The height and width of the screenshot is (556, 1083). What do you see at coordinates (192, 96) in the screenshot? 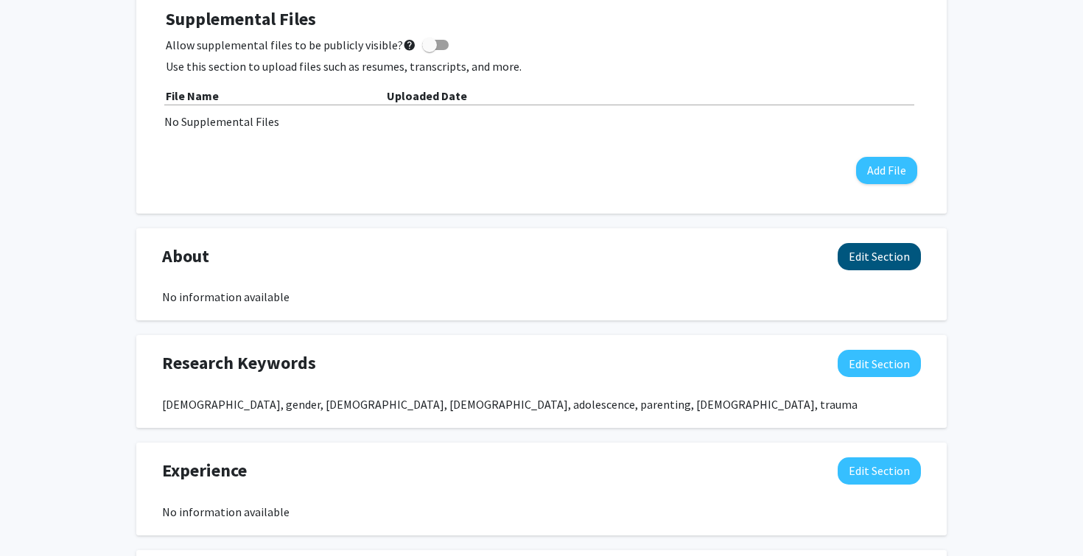
I see `b: File Name` at bounding box center [192, 96].